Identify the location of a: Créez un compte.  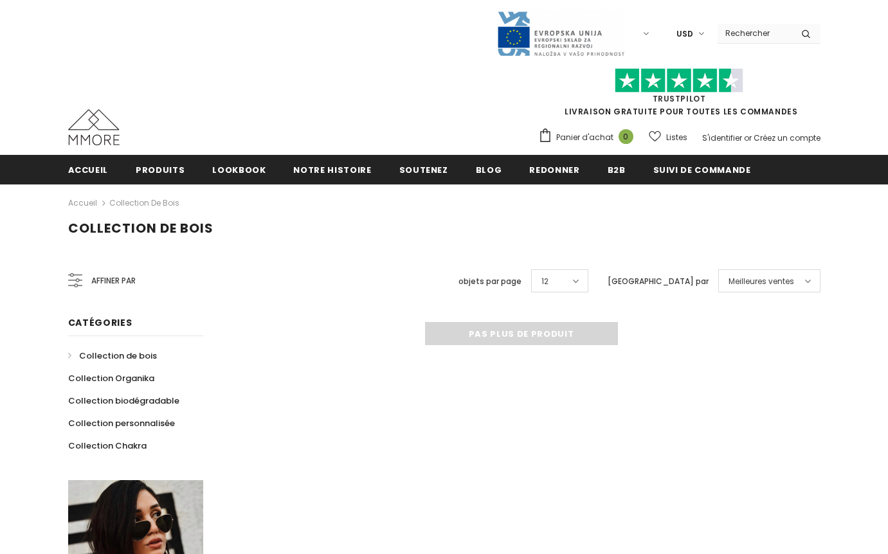
(787, 138).